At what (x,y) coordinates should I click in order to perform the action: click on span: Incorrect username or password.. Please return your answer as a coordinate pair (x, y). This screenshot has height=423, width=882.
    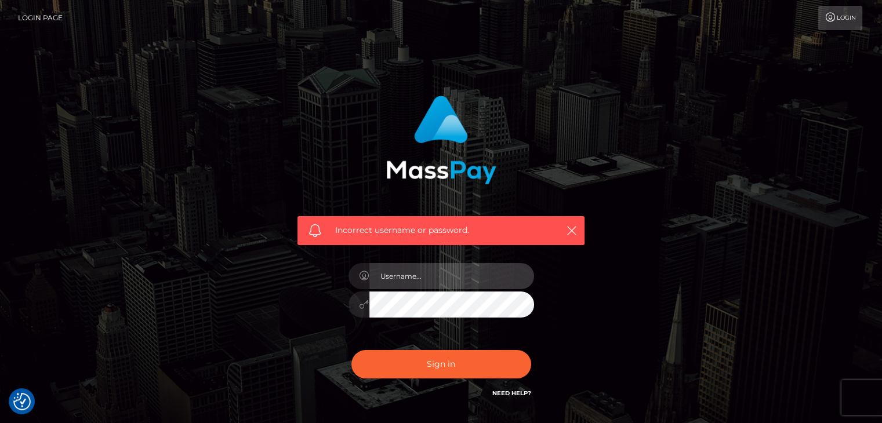
    Looking at the image, I should click on (441, 230).